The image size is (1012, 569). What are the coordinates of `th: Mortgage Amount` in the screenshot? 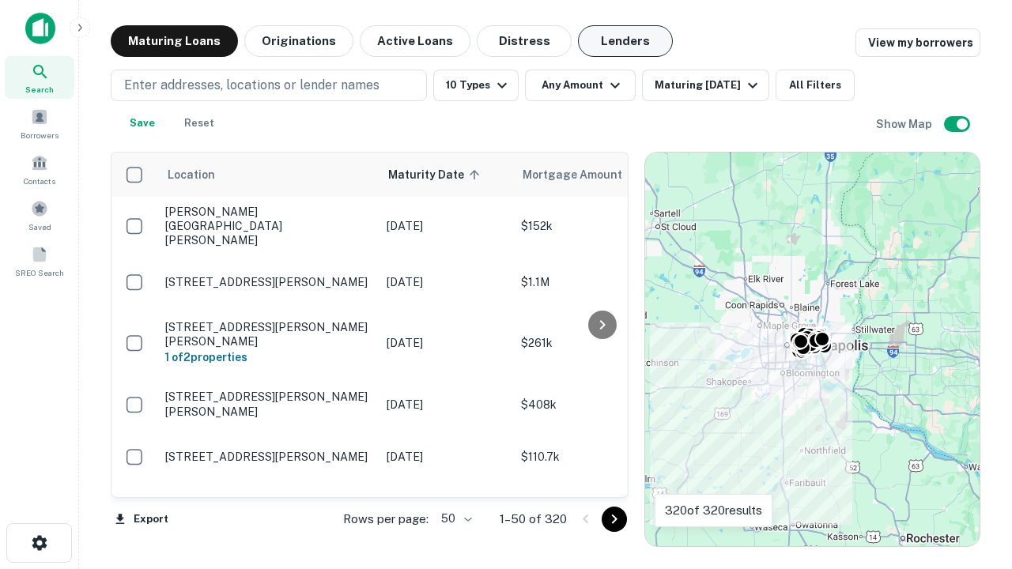 It's located at (600, 175).